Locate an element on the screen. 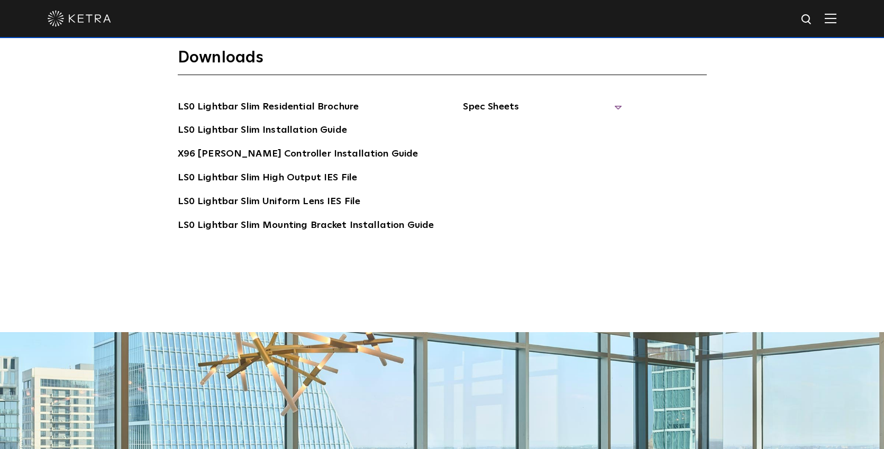 This screenshot has width=884, height=449. img: Hamburger%20Nav.svg is located at coordinates (831, 18).